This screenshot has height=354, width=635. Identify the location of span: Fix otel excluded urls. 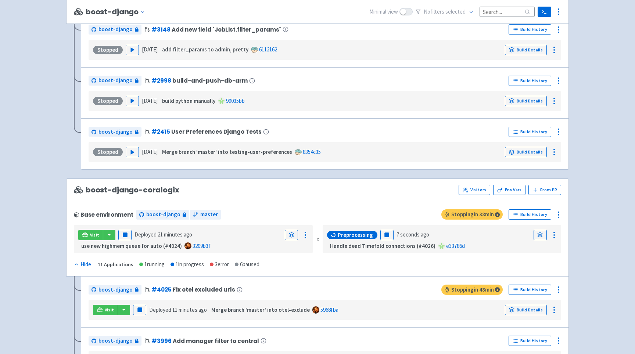
(204, 290).